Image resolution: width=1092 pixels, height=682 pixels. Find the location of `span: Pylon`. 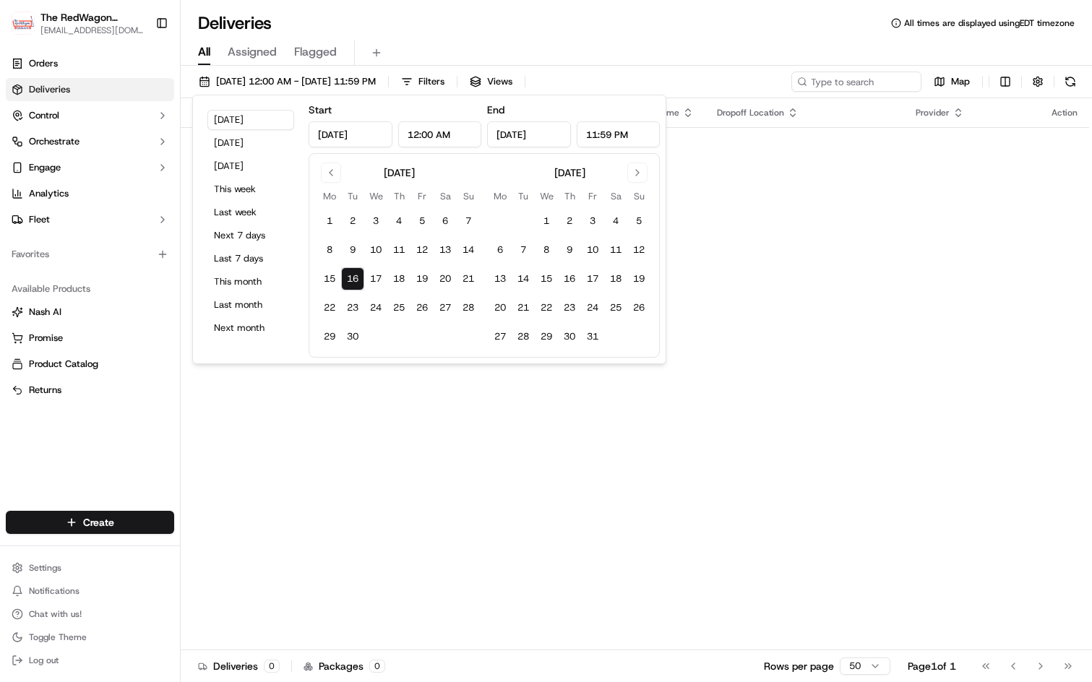

span: Pylon is located at coordinates (159, 364).